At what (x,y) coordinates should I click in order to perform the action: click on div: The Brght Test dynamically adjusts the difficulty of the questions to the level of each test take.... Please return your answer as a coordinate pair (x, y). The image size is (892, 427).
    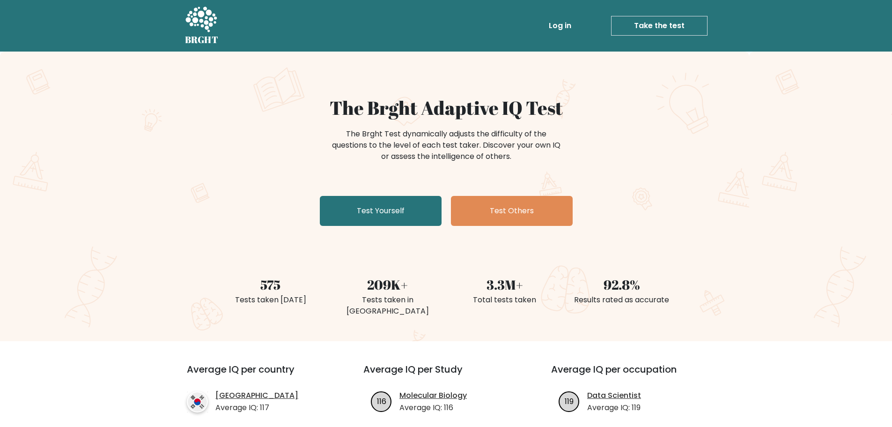
    Looking at the image, I should click on (446, 145).